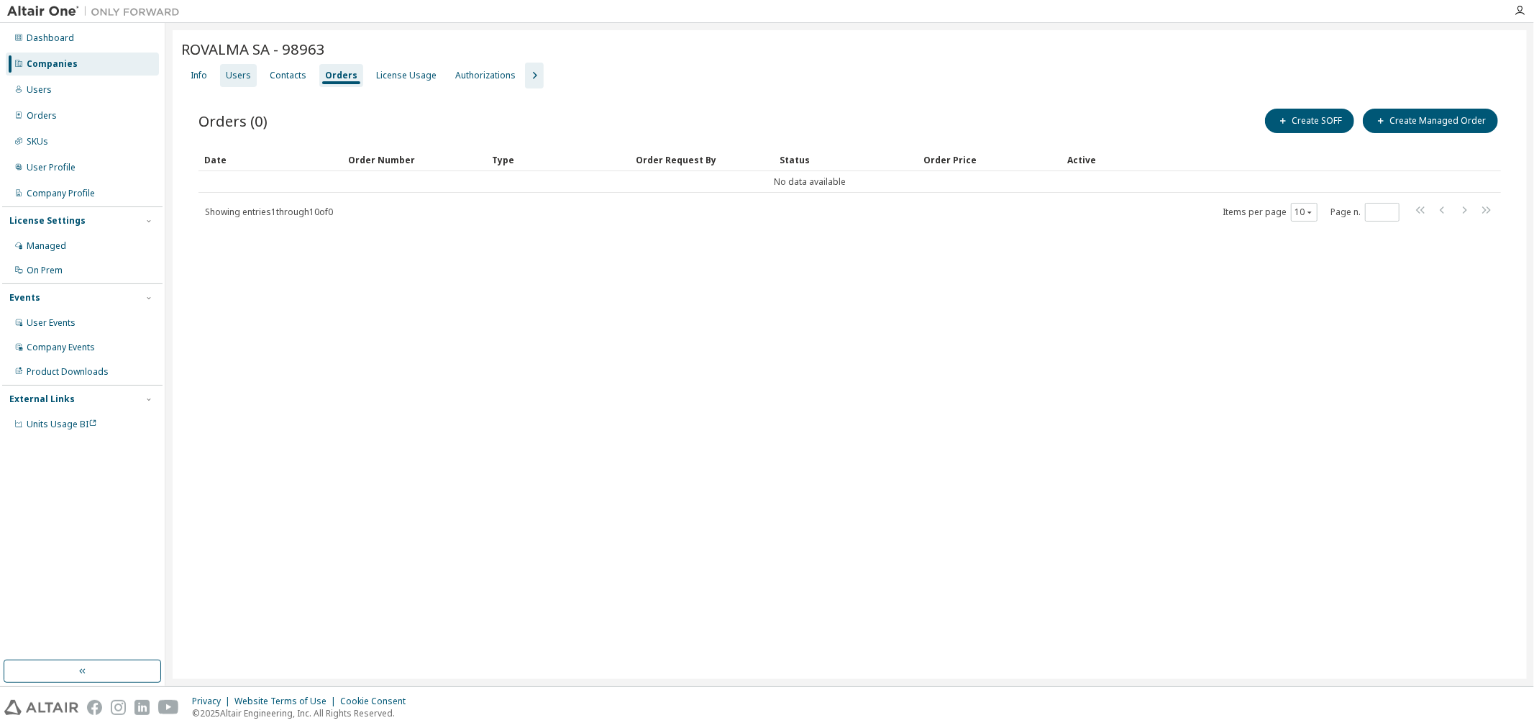  Describe the element at coordinates (702, 160) in the screenshot. I see `div: Order Request By` at that location.